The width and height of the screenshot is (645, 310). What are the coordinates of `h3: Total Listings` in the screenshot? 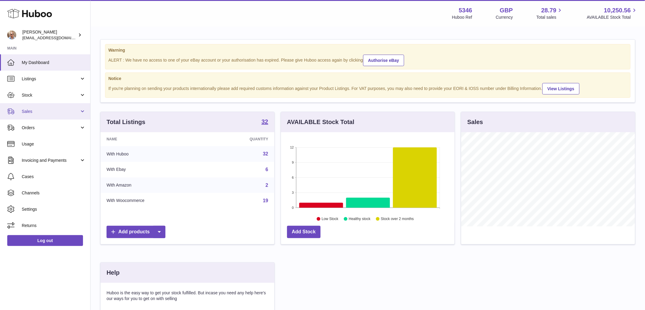 It's located at (126, 122).